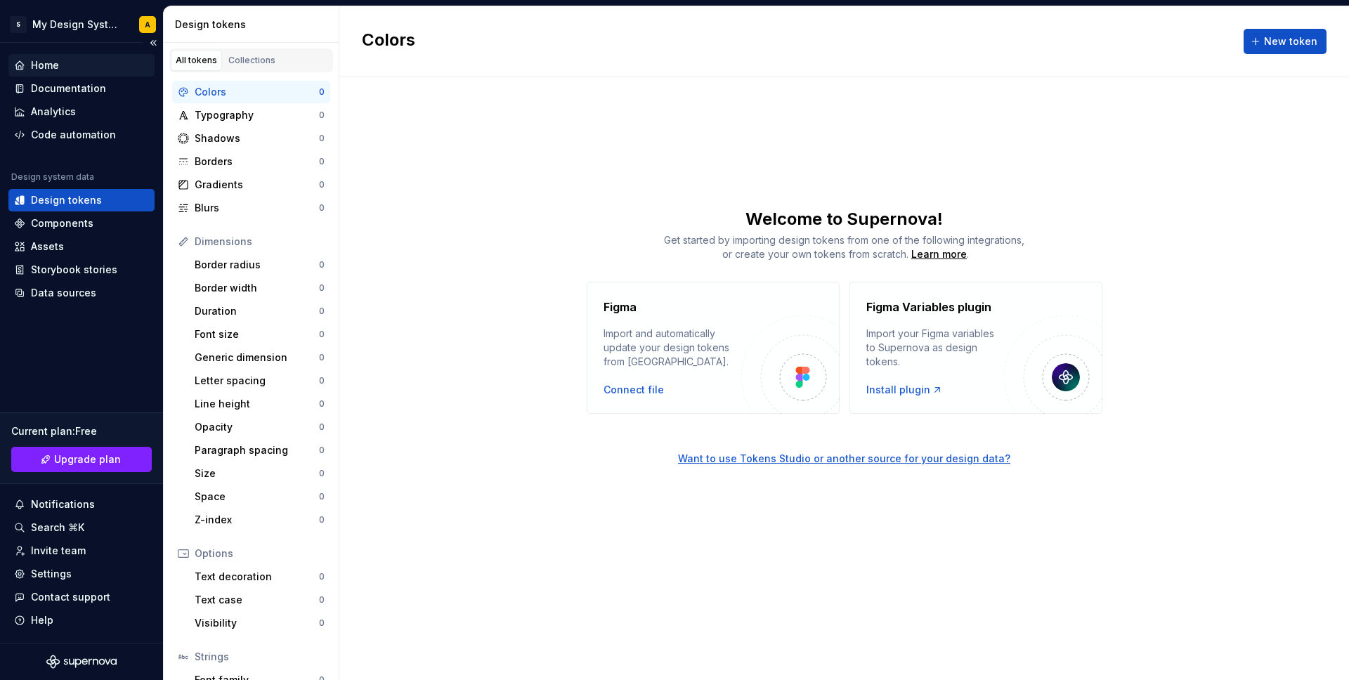 The height and width of the screenshot is (680, 1349). What do you see at coordinates (256, 577) in the screenshot?
I see `div: Text decoration` at bounding box center [256, 577].